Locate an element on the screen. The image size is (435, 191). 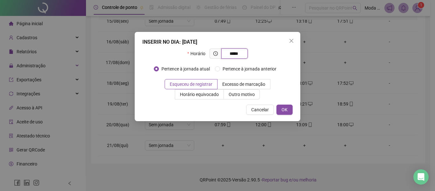
label: Horário is located at coordinates (198, 53).